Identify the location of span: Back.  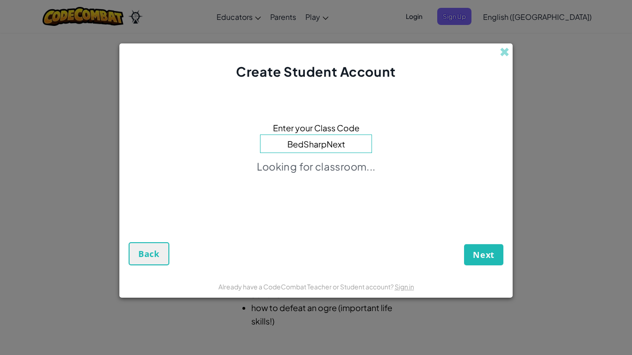
(149, 254).